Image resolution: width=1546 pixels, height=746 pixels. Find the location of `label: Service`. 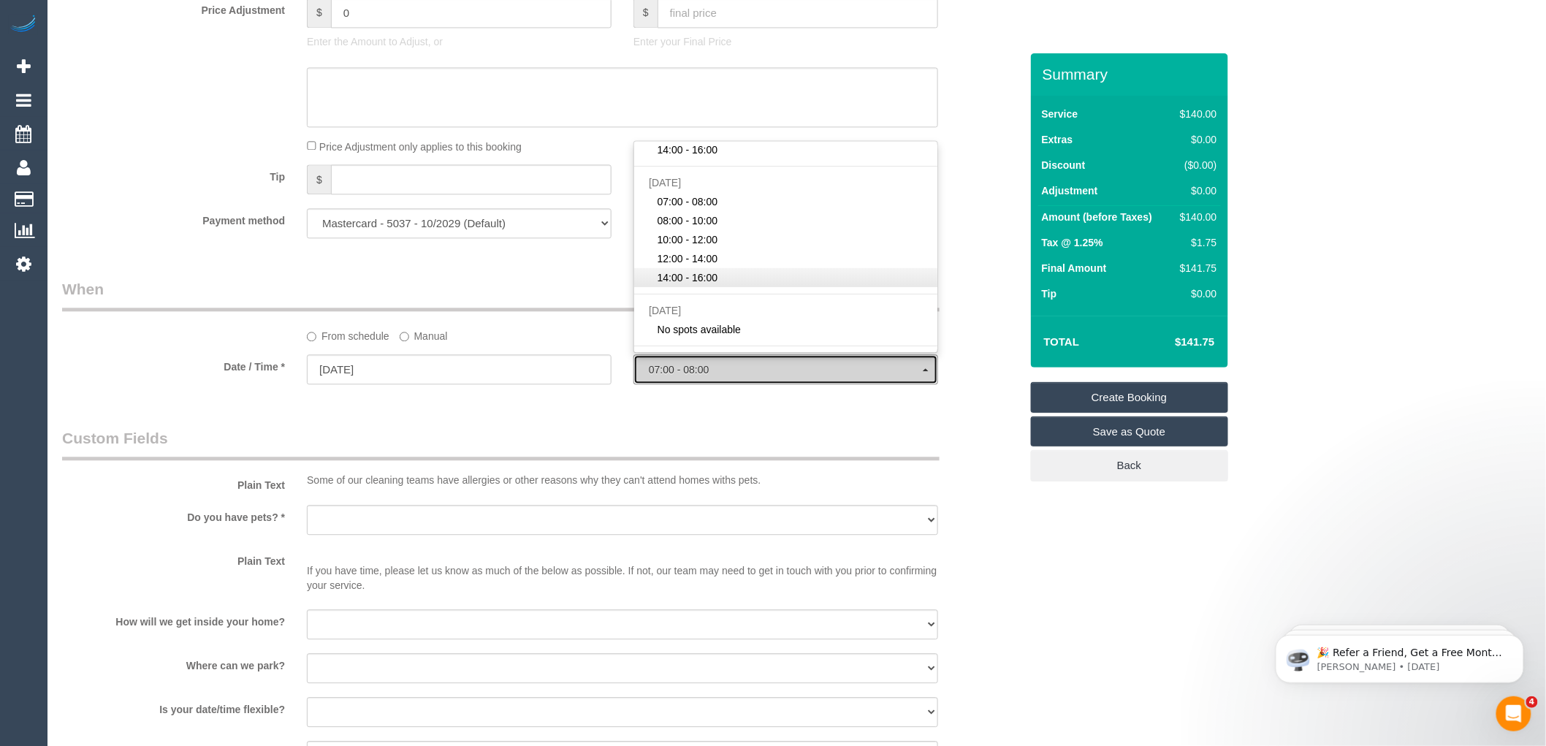

label: Service is located at coordinates (1060, 114).